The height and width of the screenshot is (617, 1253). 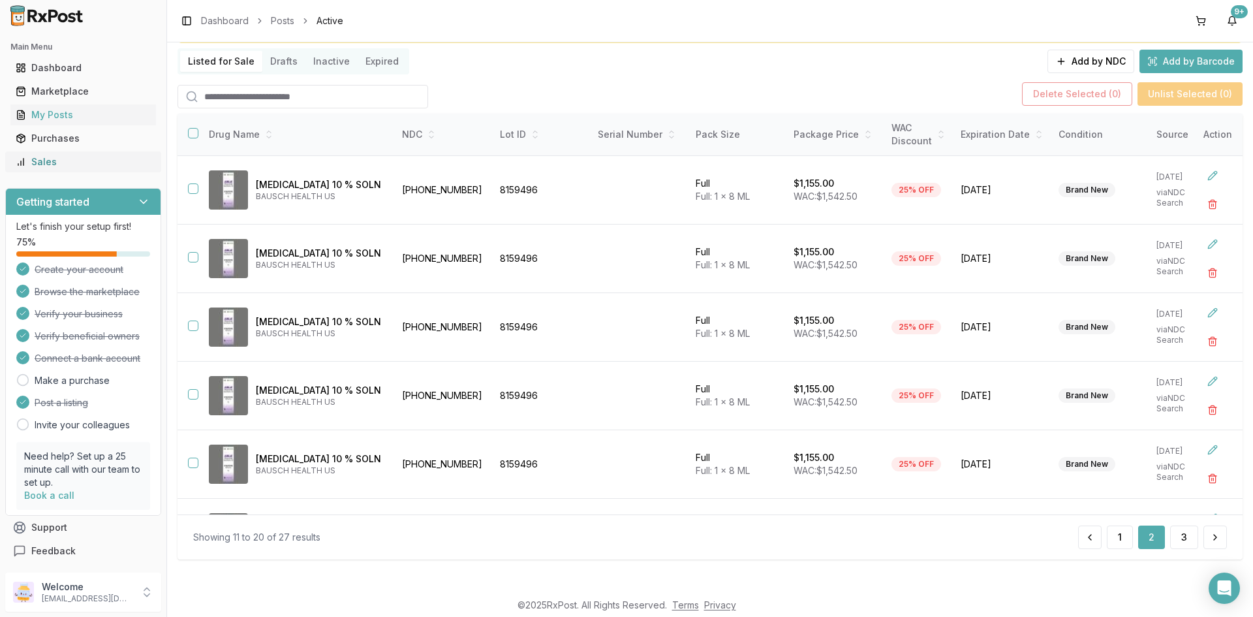 I want to click on h3: Getting started, so click(x=53, y=202).